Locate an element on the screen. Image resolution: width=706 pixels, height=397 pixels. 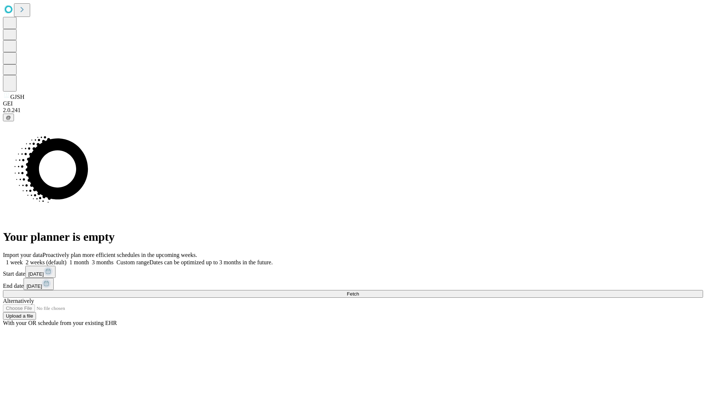
span: Fetch is located at coordinates (353, 294).